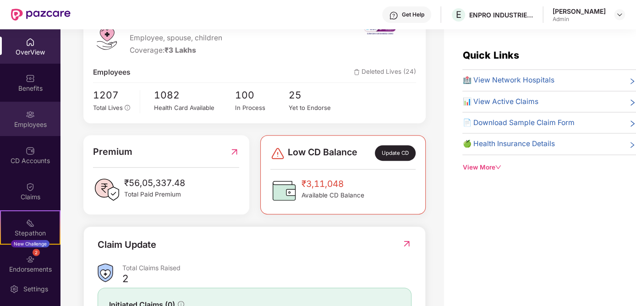  Describe the element at coordinates (30, 223) in the screenshot. I see `img: svg+xml;base64,PHN2ZyB4bWxucz0iaHR0cDovL3d3dy53My5vcmcvMjAwMC9zdmciIHdpZHRoPSIyMSIgaGVpZ2h0PSIyMC...` at that location.